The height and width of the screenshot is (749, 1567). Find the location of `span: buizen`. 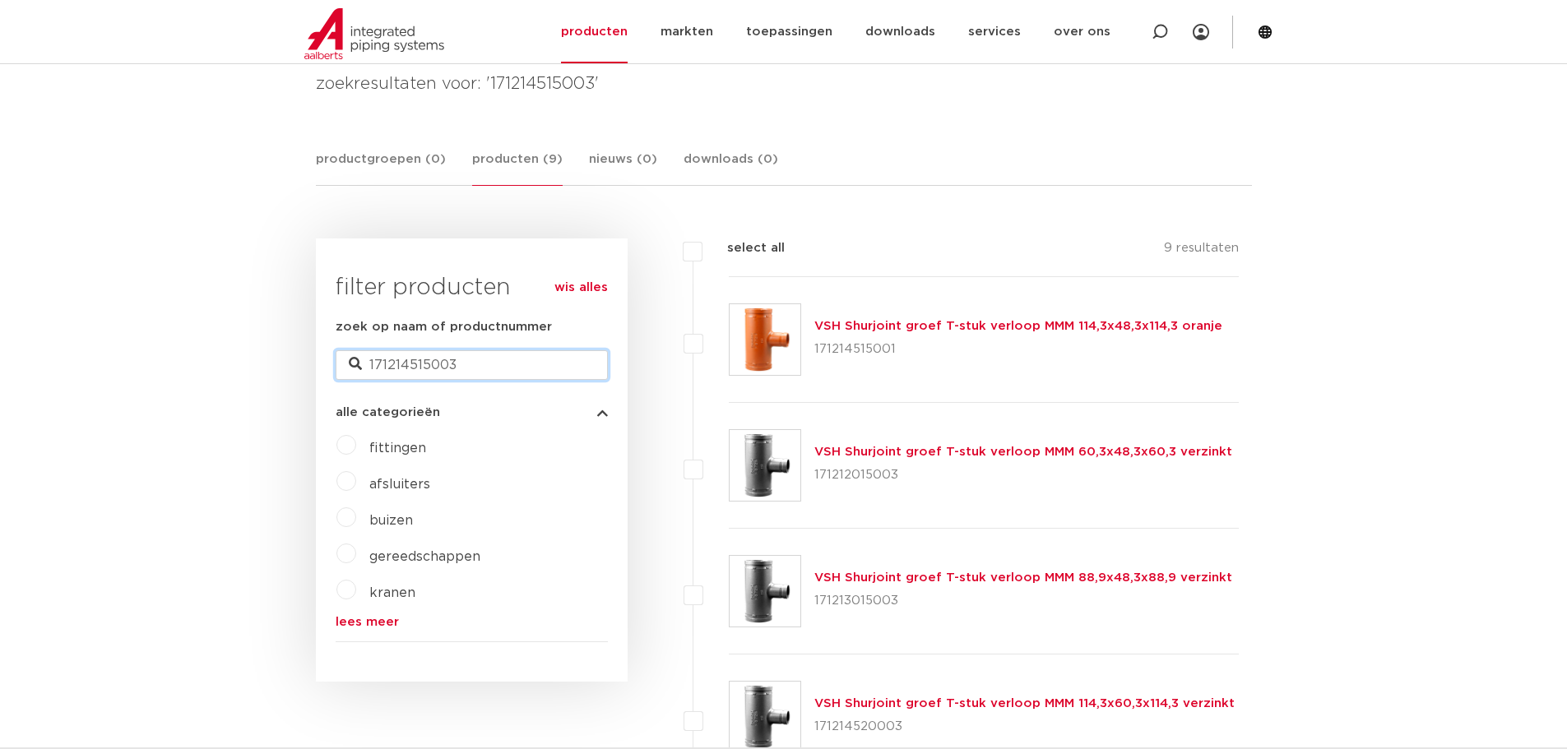

span: buizen is located at coordinates (391, 521).